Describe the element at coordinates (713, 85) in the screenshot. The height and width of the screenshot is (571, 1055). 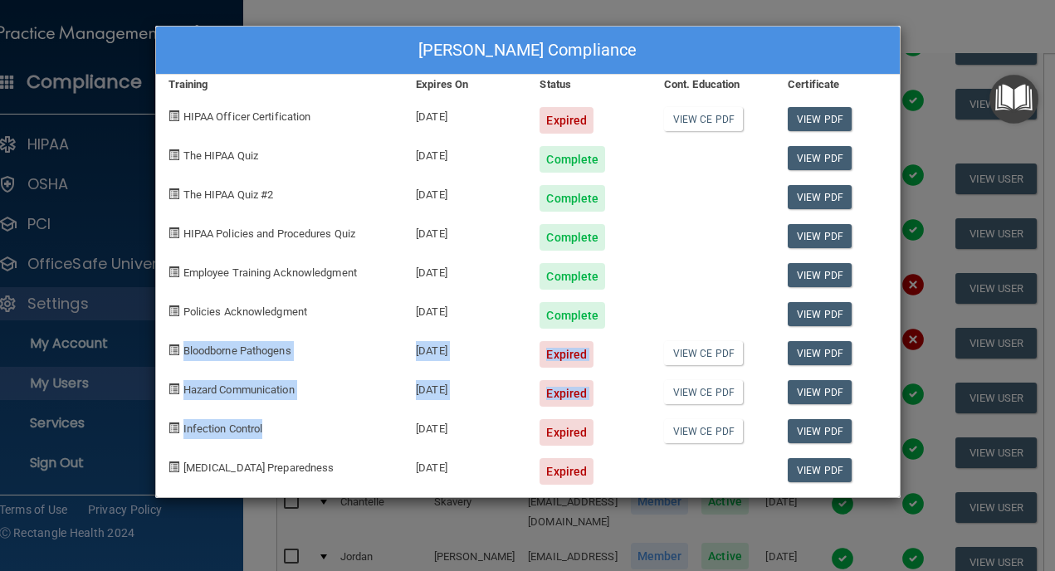
I see `div: Cont. Education` at that location.